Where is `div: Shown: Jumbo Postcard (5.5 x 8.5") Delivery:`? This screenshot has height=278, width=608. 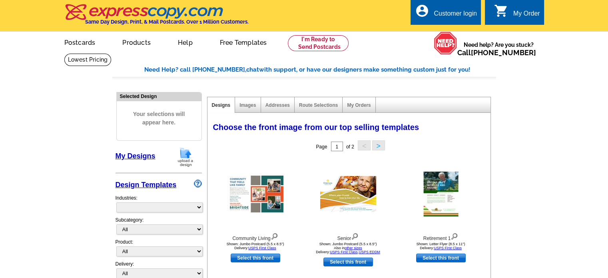 div: Shown: Jumbo Postcard (5.5 x 8.5") Delivery: is located at coordinates (256, 246).